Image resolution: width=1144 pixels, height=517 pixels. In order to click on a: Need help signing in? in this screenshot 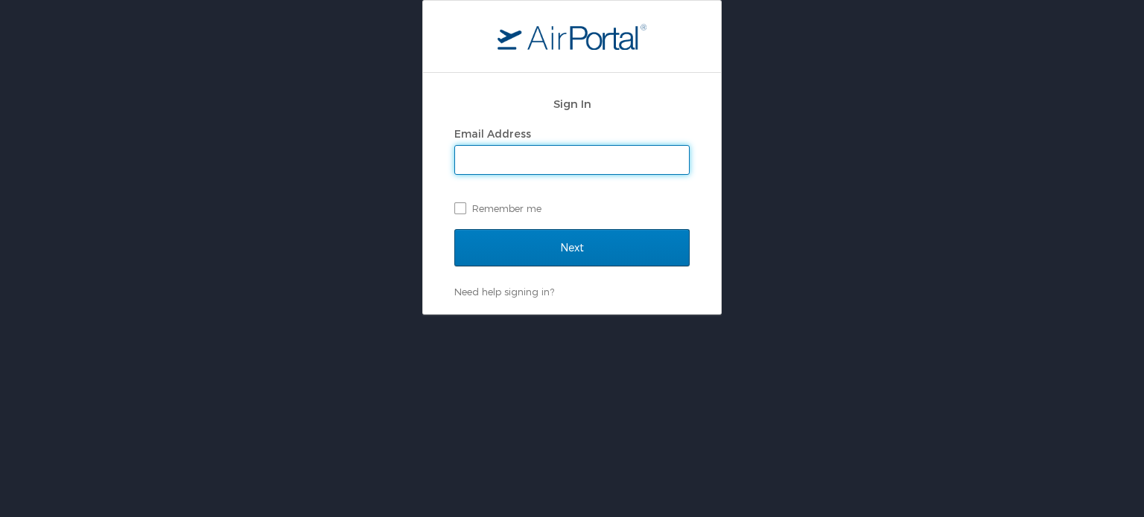, I will do `click(504, 292)`.